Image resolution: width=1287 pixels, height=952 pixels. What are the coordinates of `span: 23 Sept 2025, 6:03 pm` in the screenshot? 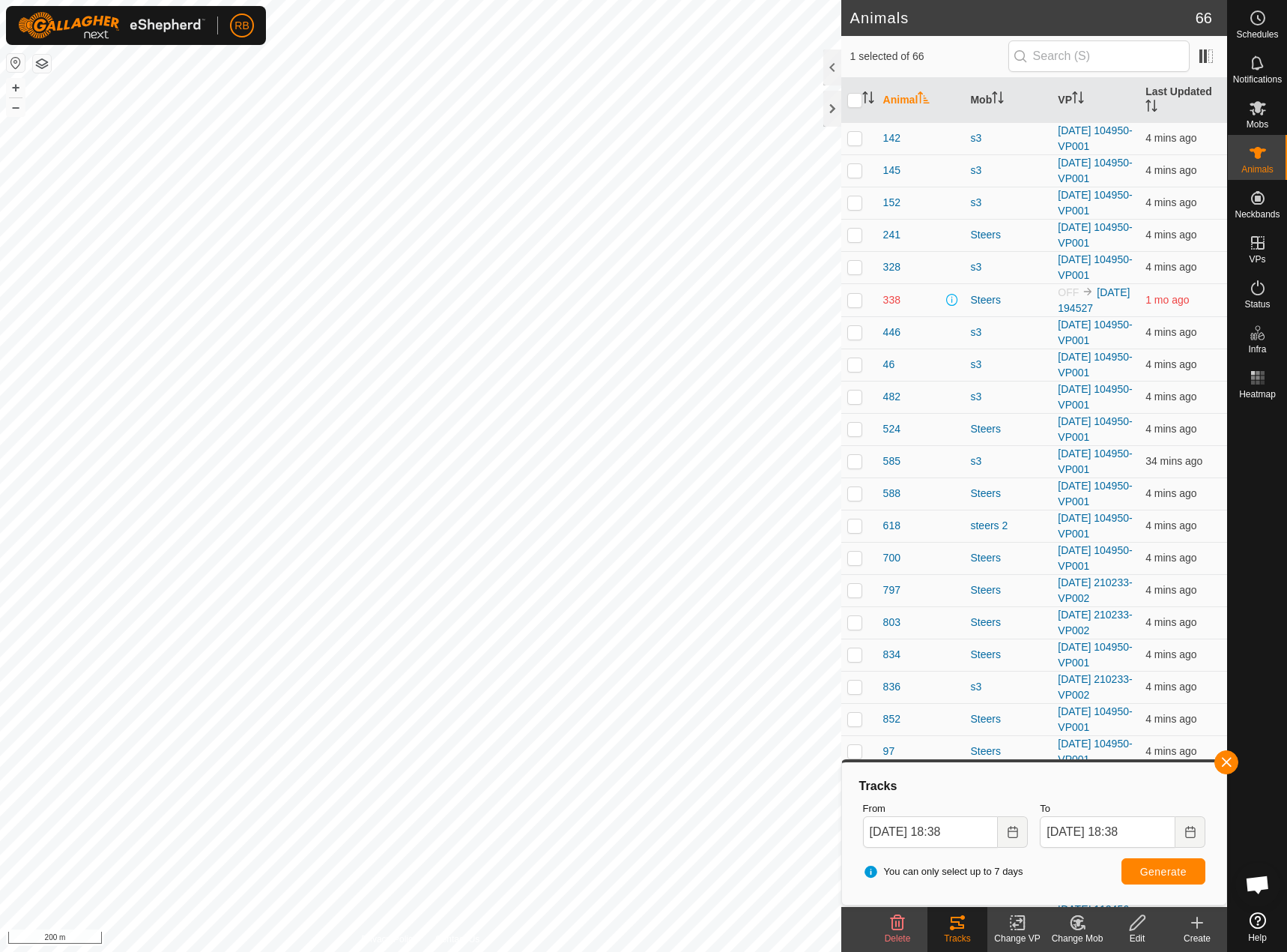 It's located at (1174, 461).